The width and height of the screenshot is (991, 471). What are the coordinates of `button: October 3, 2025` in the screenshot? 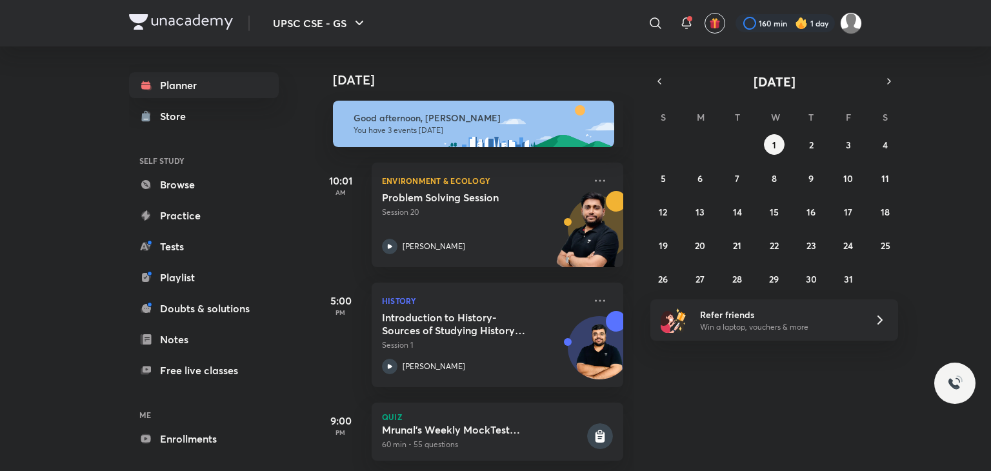 It's located at (848, 144).